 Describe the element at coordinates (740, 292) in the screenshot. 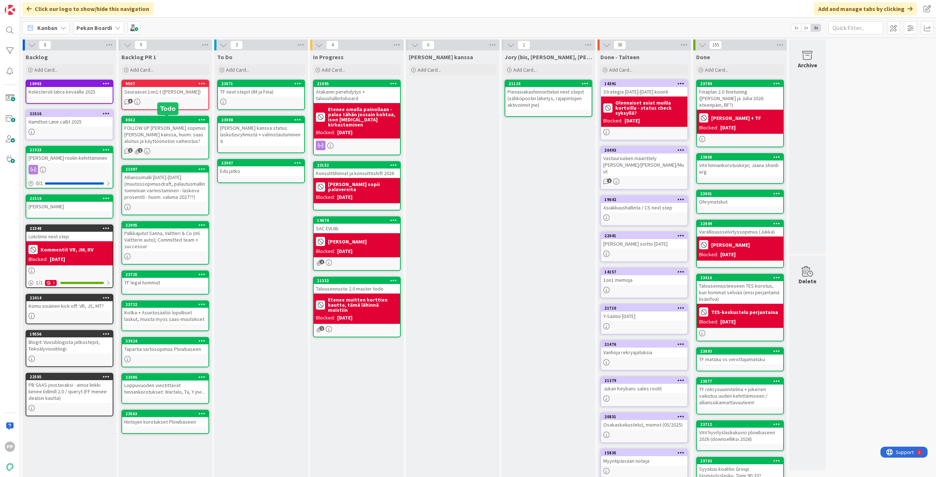

I see `div: Talousennusteeseen TES korotus, kun hommat selviää (ensi perjantaina lisäinfoa)` at that location.